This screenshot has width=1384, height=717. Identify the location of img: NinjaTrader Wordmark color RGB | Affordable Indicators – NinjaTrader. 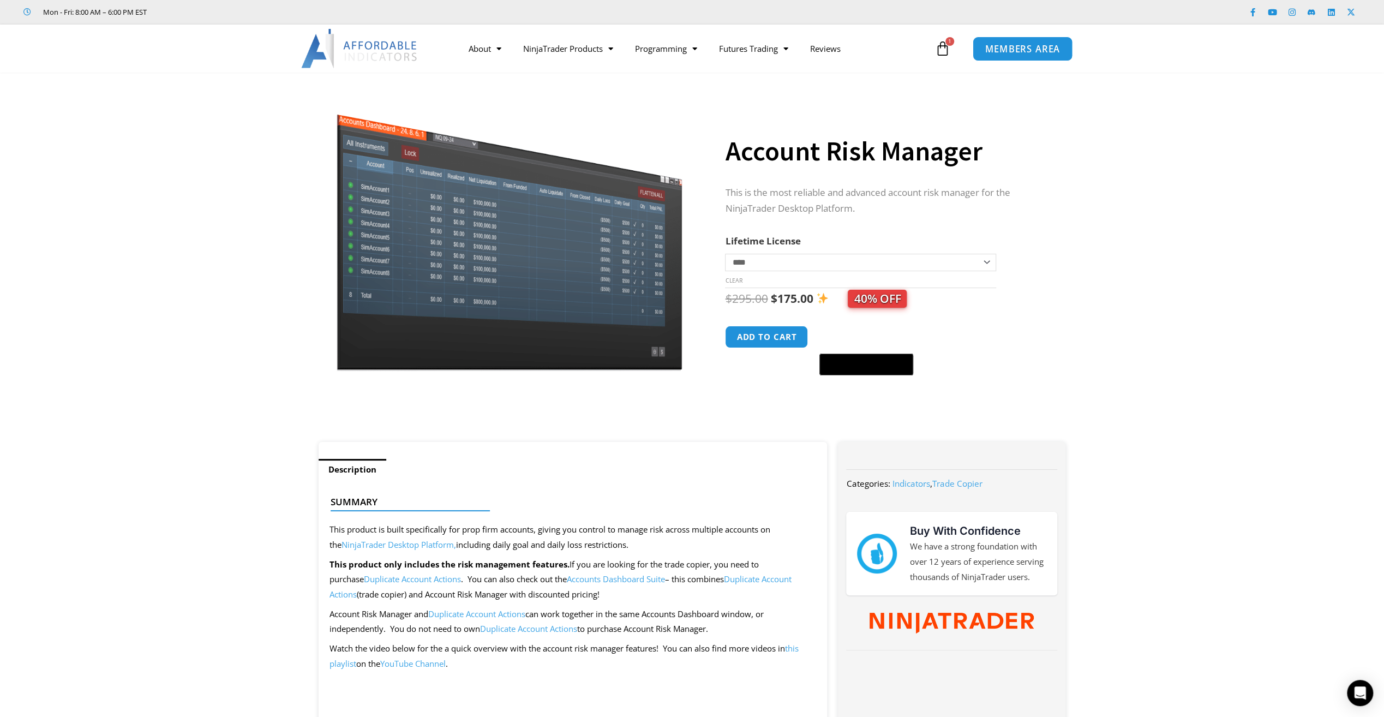
(951, 623).